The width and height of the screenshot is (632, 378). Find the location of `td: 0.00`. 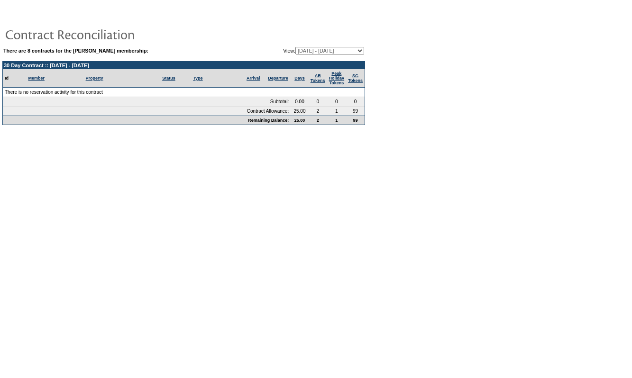

td: 0.00 is located at coordinates (300, 102).